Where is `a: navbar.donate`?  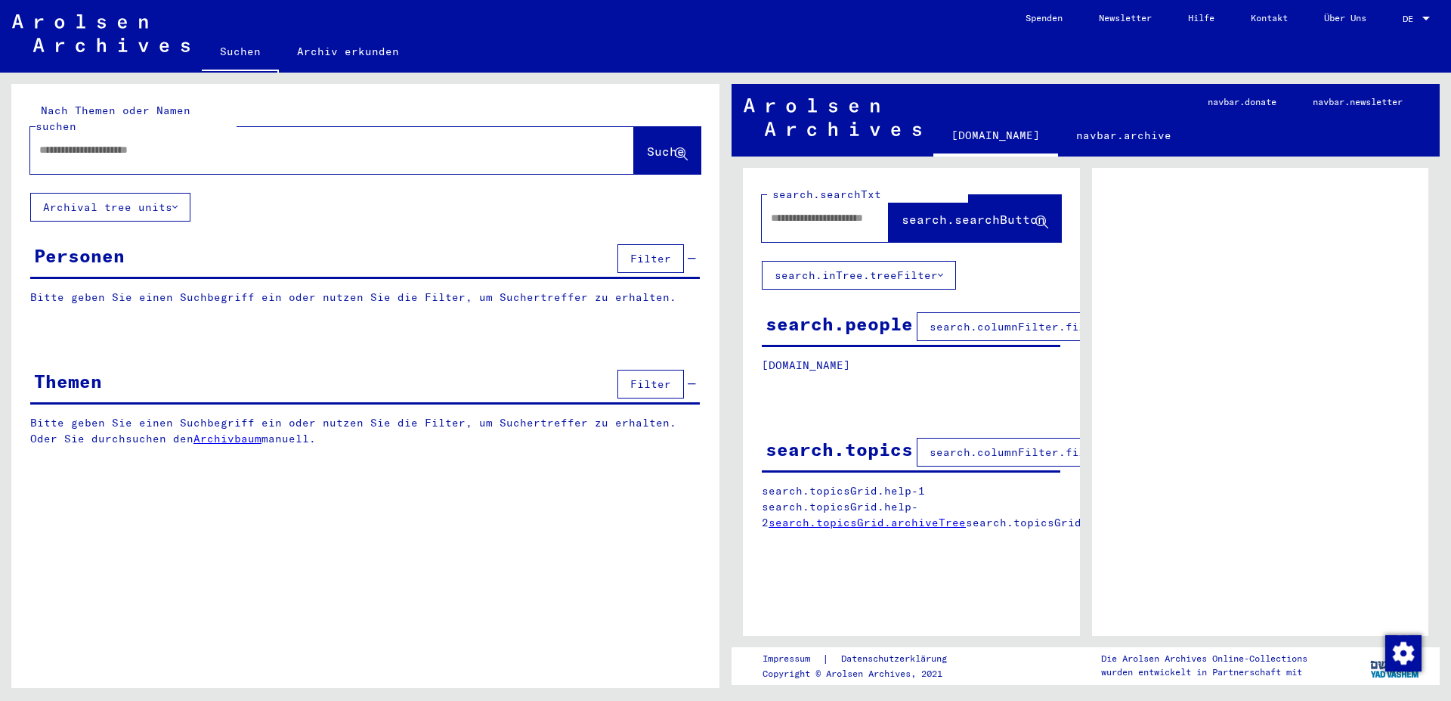 a: navbar.donate is located at coordinates (1242, 102).